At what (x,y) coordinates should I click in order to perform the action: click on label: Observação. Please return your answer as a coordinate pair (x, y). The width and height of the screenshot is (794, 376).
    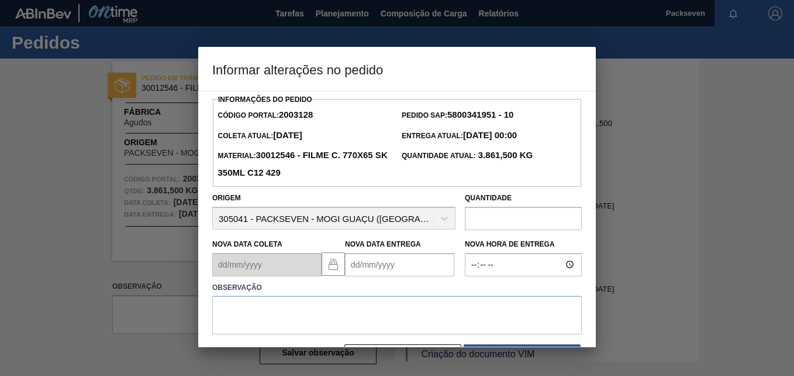
    Looking at the image, I should click on (397, 287).